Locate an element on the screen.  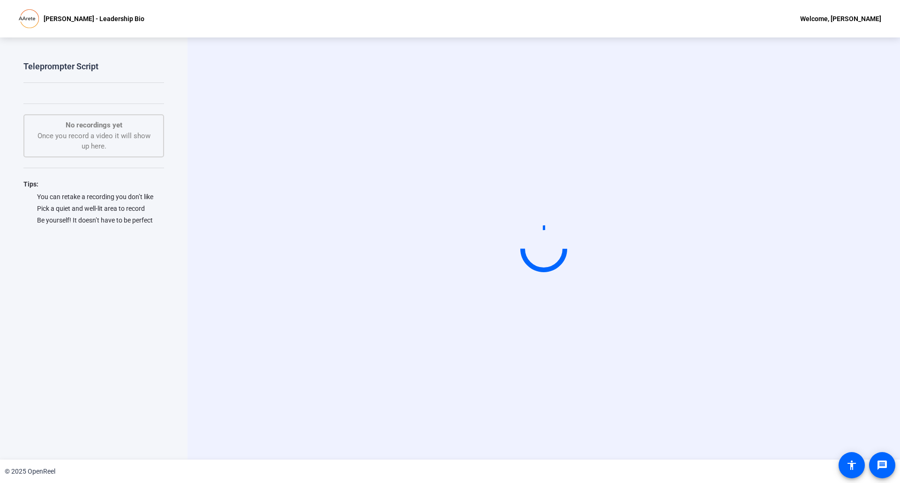
div: Teleprompter Script is located at coordinates (61, 67).